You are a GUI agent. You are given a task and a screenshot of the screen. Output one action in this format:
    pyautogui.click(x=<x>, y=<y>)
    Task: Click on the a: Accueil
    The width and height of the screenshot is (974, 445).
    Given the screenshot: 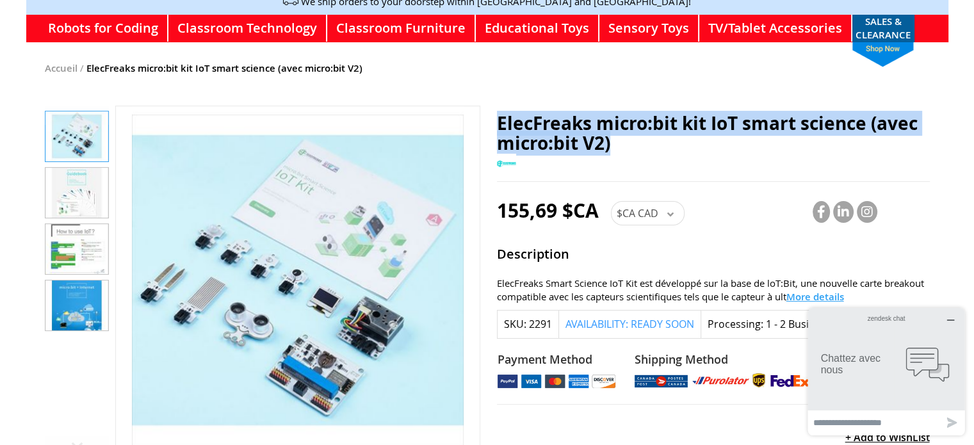 What is the action you would take?
    pyautogui.click(x=61, y=68)
    